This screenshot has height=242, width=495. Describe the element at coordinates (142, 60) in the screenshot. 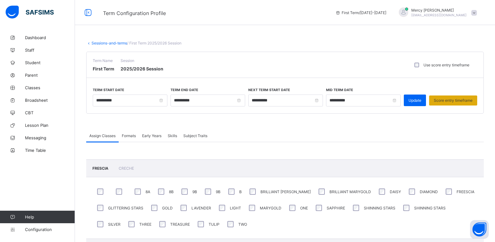

I see `span: Session` at that location.